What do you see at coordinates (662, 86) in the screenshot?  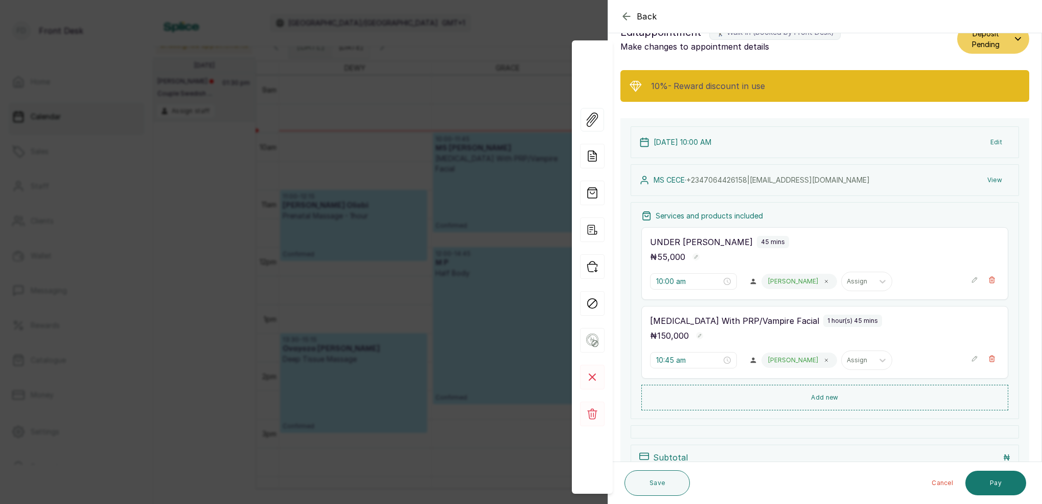 I see `span: 10% -` at bounding box center [662, 86].